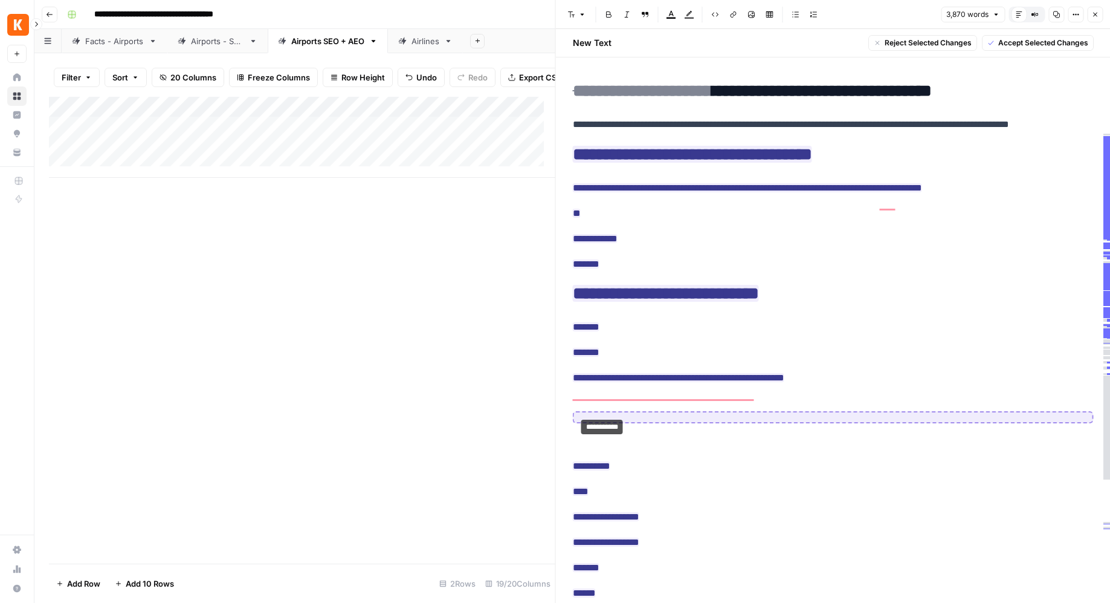 This screenshot has width=1110, height=603. What do you see at coordinates (518, 583) in the screenshot?
I see `div: 19/20 Columns` at bounding box center [518, 583].